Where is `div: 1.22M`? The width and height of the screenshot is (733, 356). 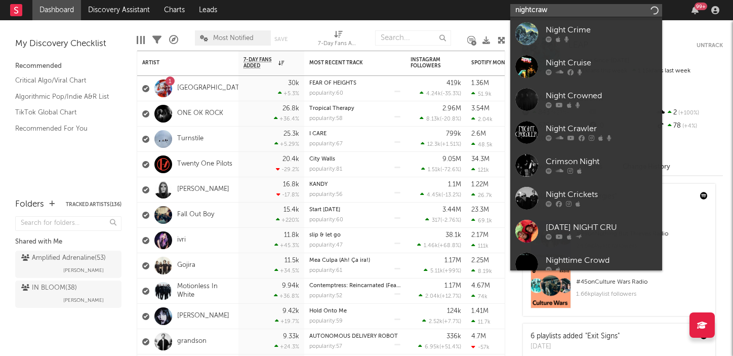
div: 1.22M is located at coordinates (480, 184).